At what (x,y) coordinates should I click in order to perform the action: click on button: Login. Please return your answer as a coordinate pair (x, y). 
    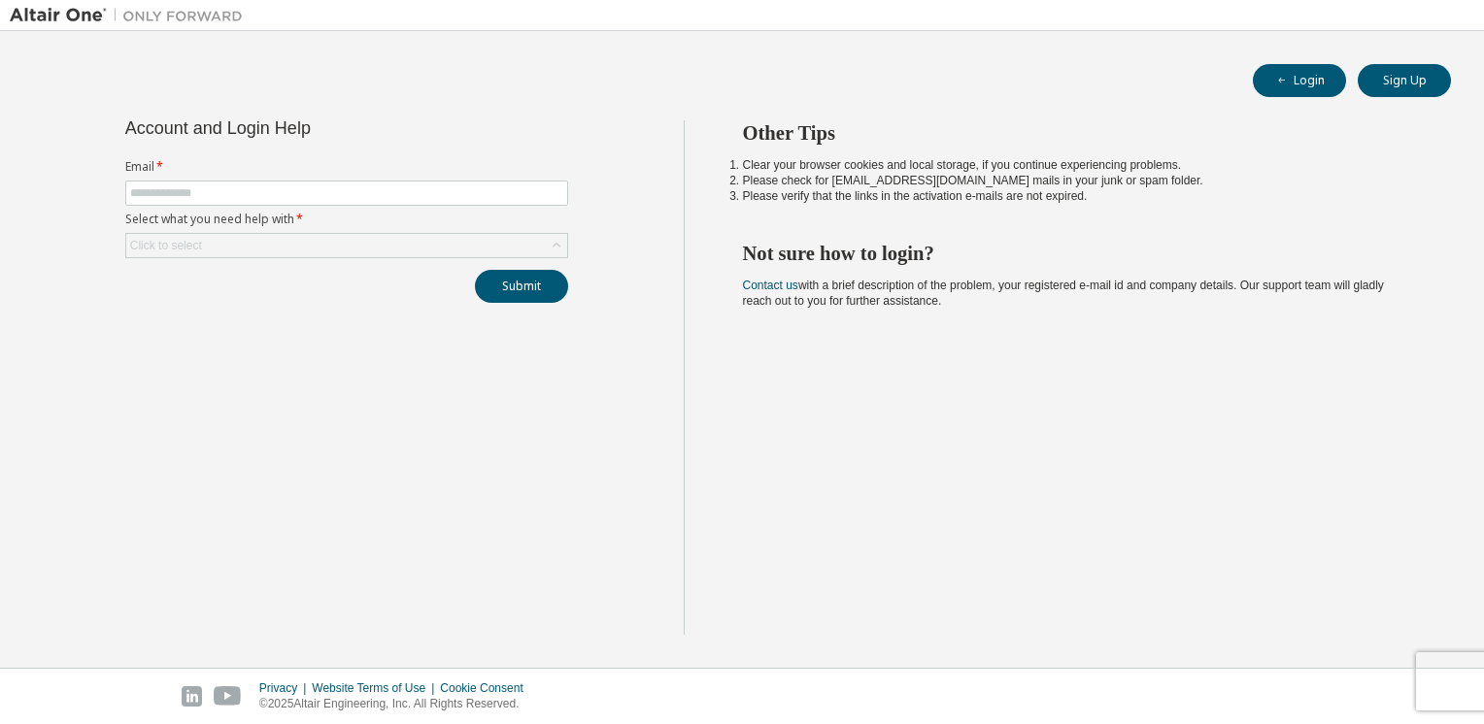
    Looking at the image, I should click on (1299, 81).